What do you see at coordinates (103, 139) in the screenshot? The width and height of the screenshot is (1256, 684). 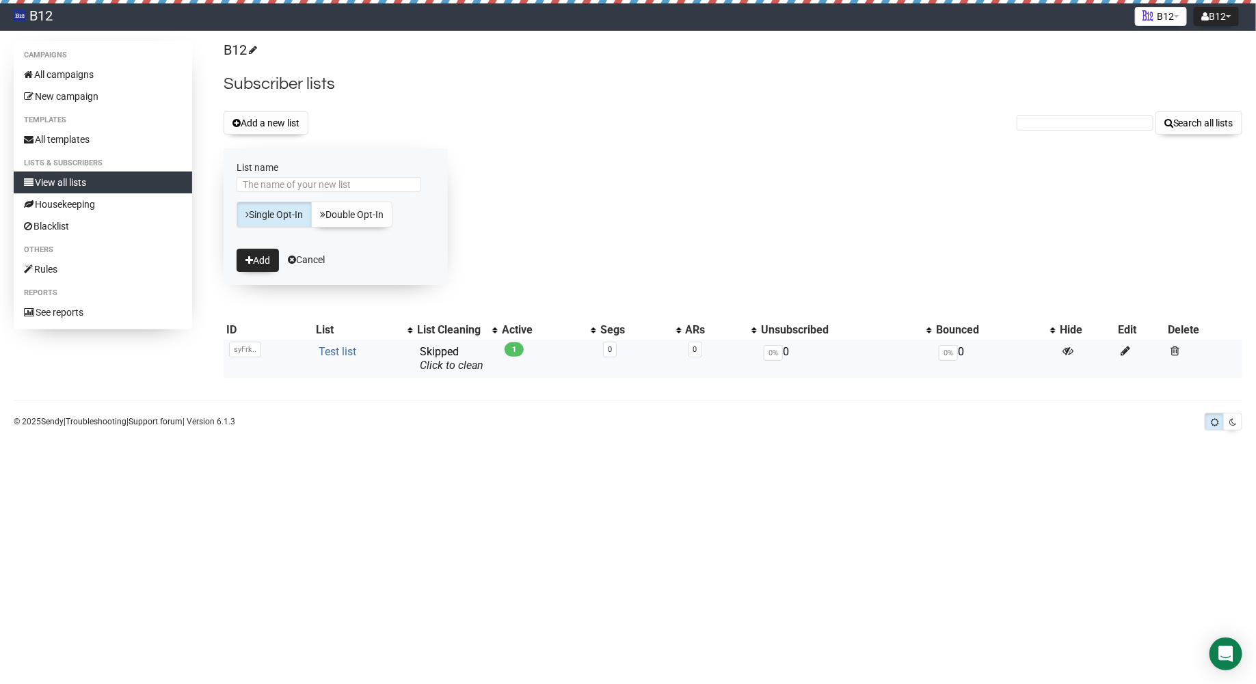 I see `a: All templates` at bounding box center [103, 139].